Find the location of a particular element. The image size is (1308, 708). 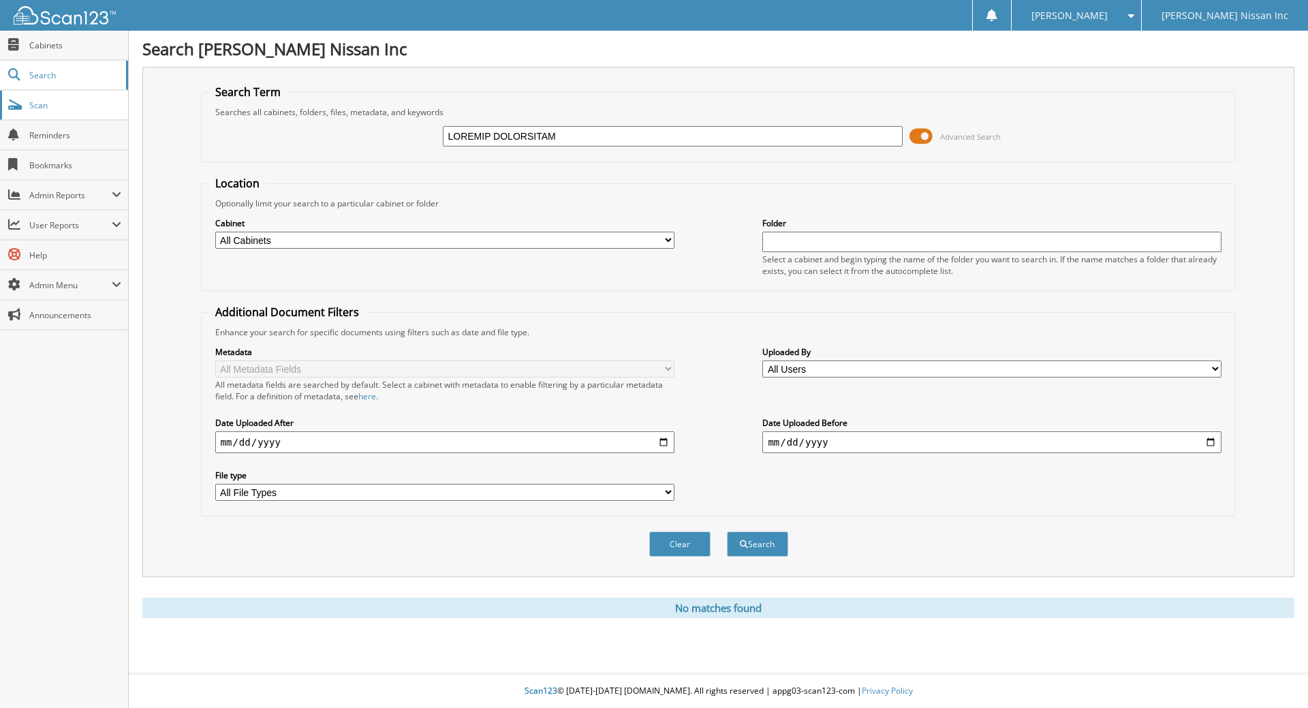

div: Select a cabinet and begin typing the name of the folder you want to search in. If the name match... is located at coordinates (992, 265).